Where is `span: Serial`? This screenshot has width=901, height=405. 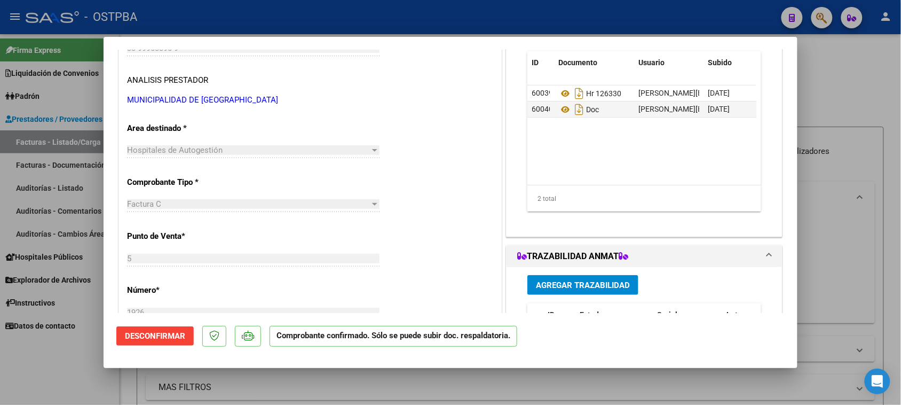 span: Serial is located at coordinates (667, 314).